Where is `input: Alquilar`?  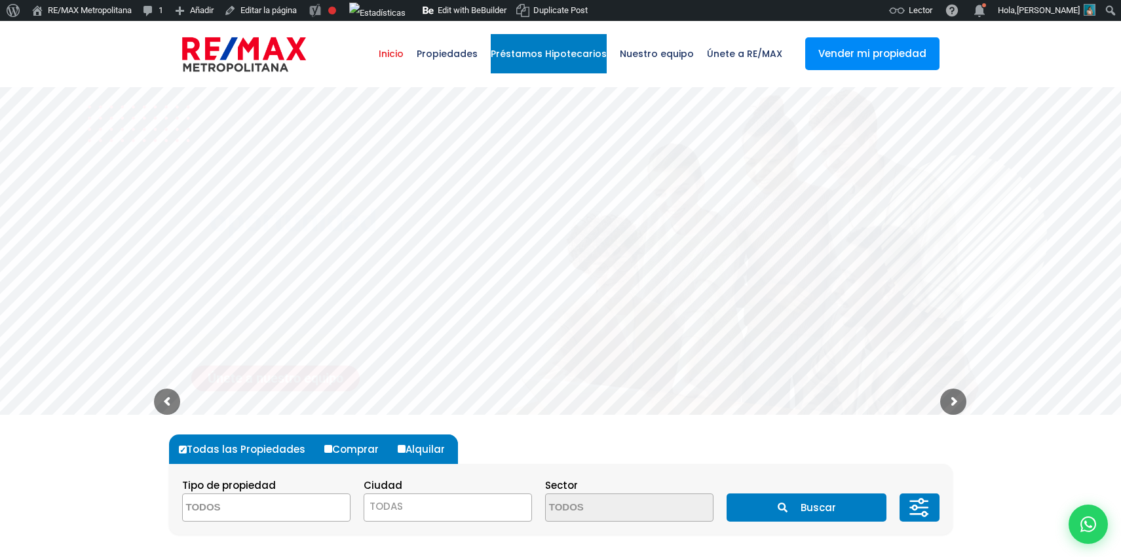 input: Alquilar is located at coordinates (401, 449).